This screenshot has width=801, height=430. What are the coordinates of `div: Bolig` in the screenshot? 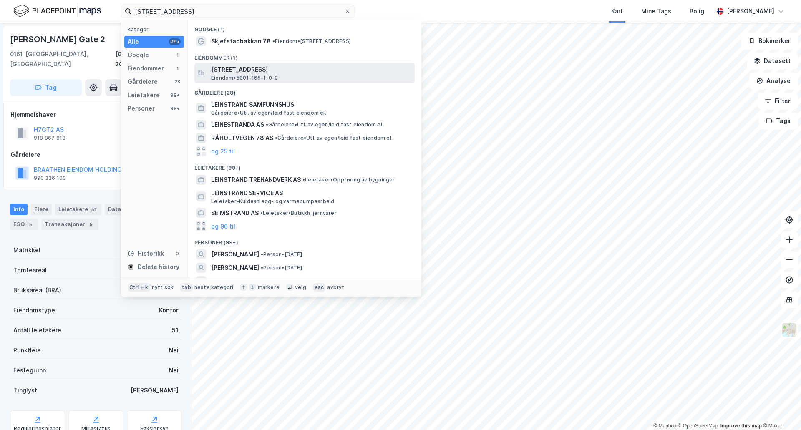 It's located at (697, 11).